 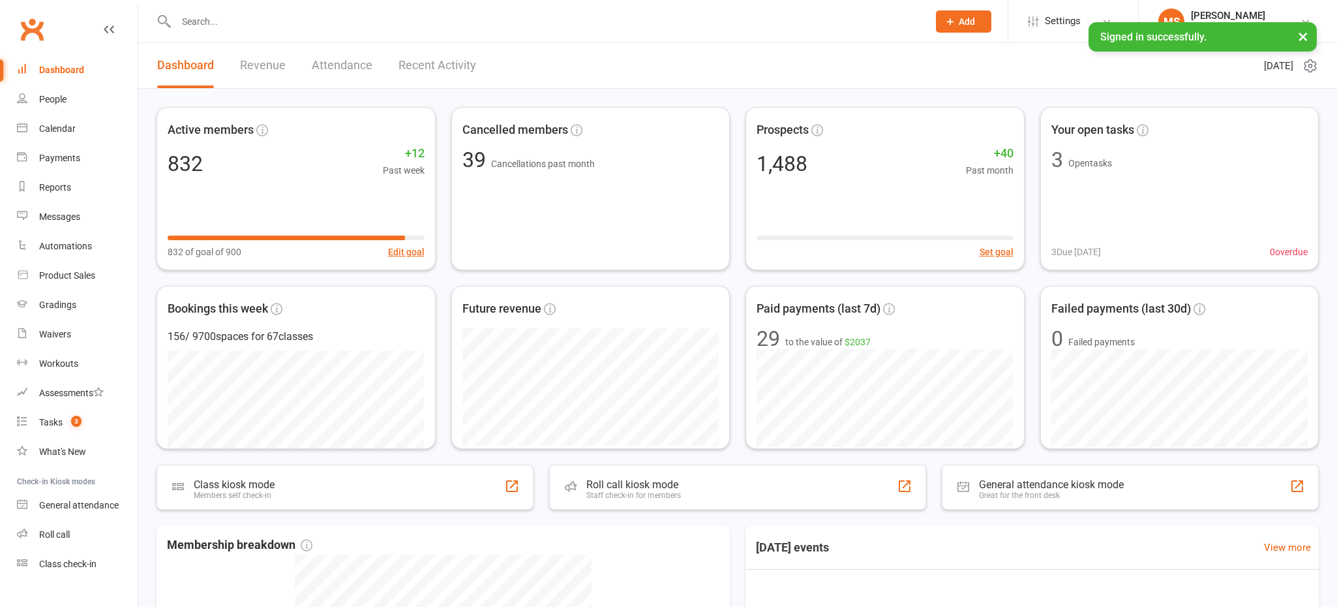 What do you see at coordinates (543, 164) in the screenshot?
I see `span: Cancellations past month` at bounding box center [543, 164].